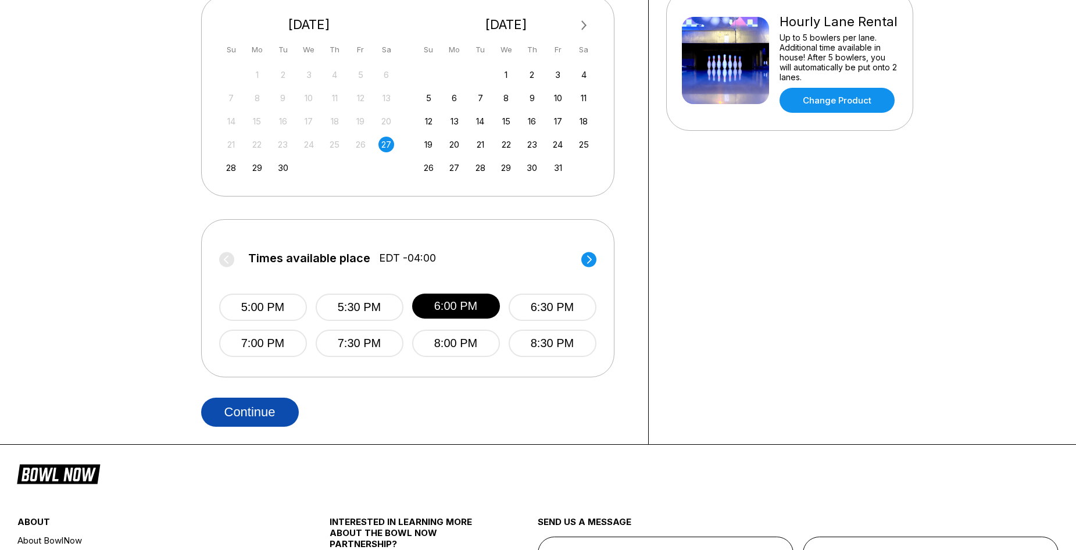 The image size is (1076, 550). What do you see at coordinates (334, 74) in the screenshot?
I see `div: Not available Thursday, September 4th, 2025` at bounding box center [334, 74].